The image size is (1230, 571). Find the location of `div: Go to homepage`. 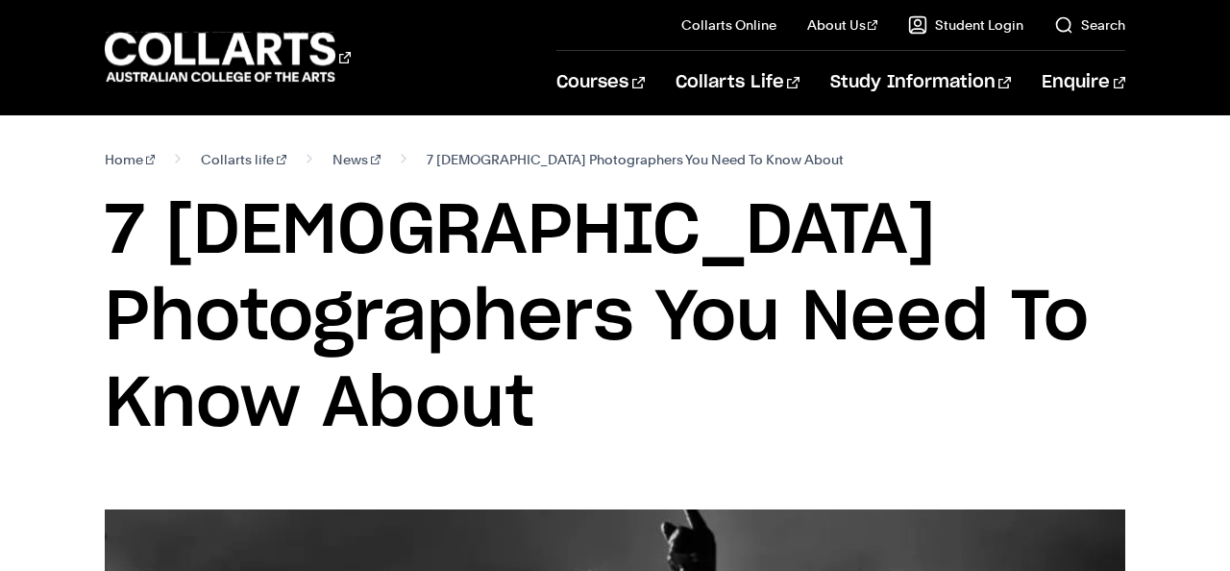

div: Go to homepage is located at coordinates (228, 57).